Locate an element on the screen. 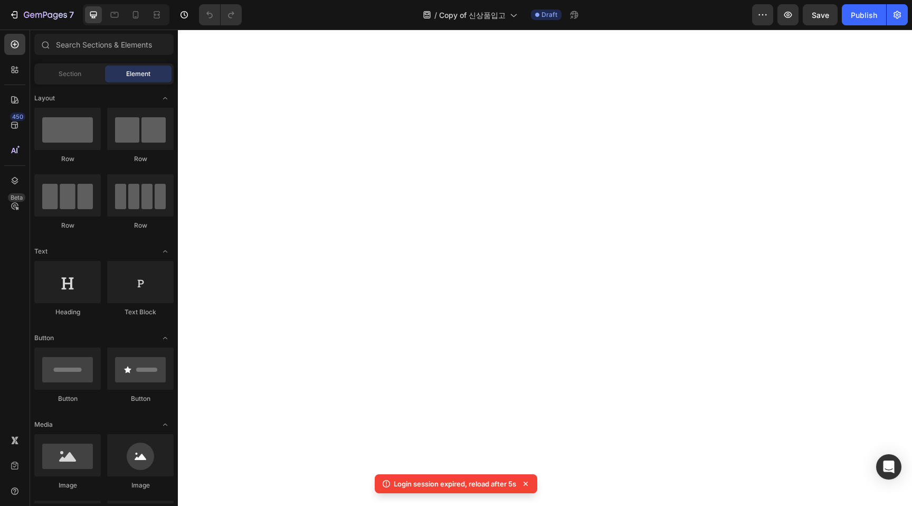 The width and height of the screenshot is (912, 506). div: Open Intercom Messenger is located at coordinates (889, 467).